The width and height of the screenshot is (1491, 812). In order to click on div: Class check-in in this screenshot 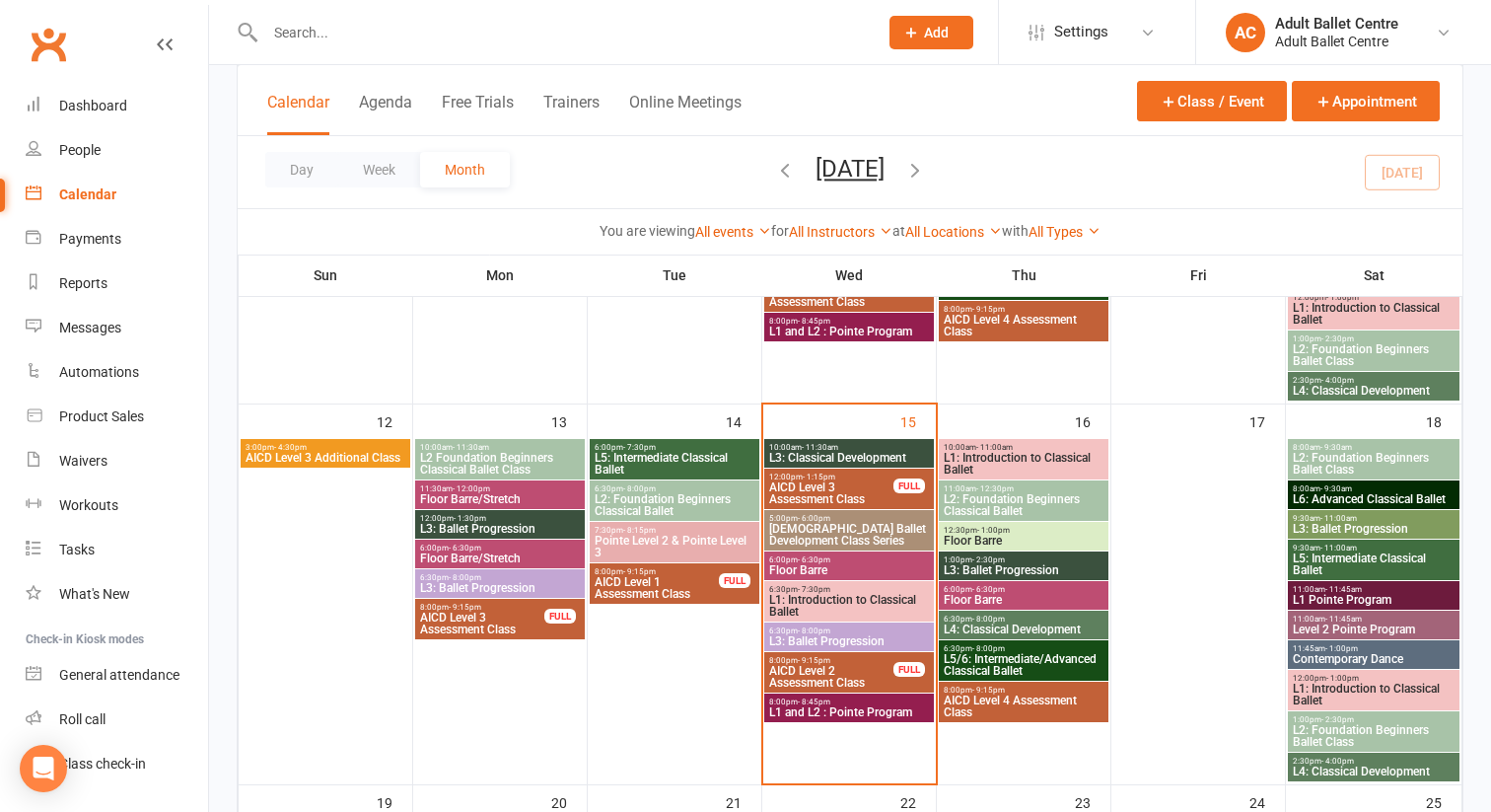, I will do `click(102, 763)`.